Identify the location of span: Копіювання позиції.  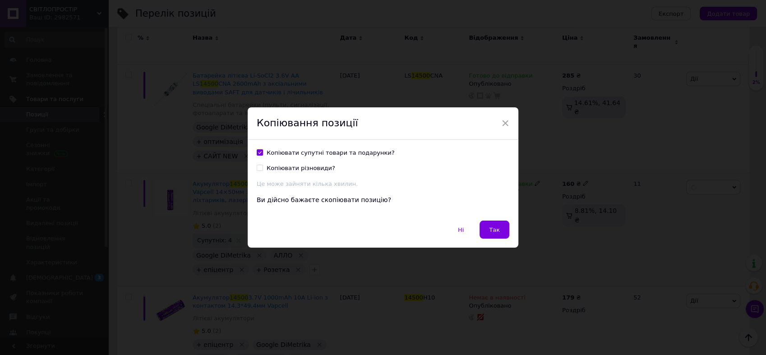
(307, 123).